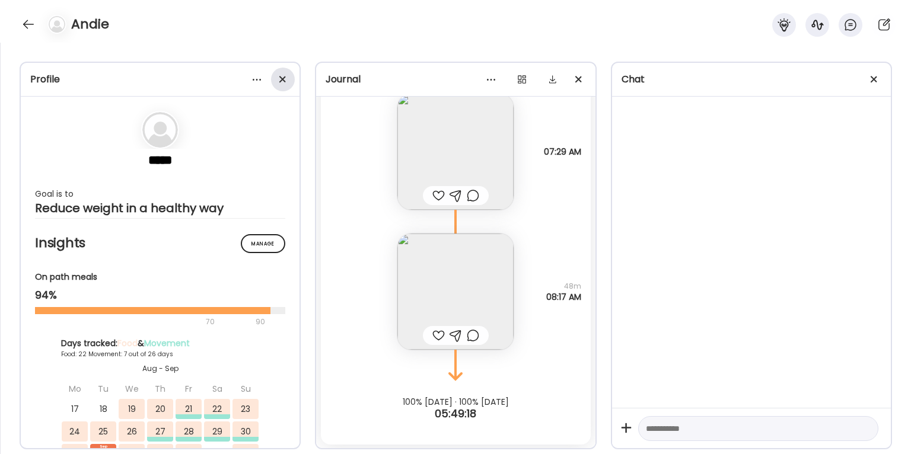 The width and height of the screenshot is (911, 454). I want to click on div: Su, so click(246, 389).